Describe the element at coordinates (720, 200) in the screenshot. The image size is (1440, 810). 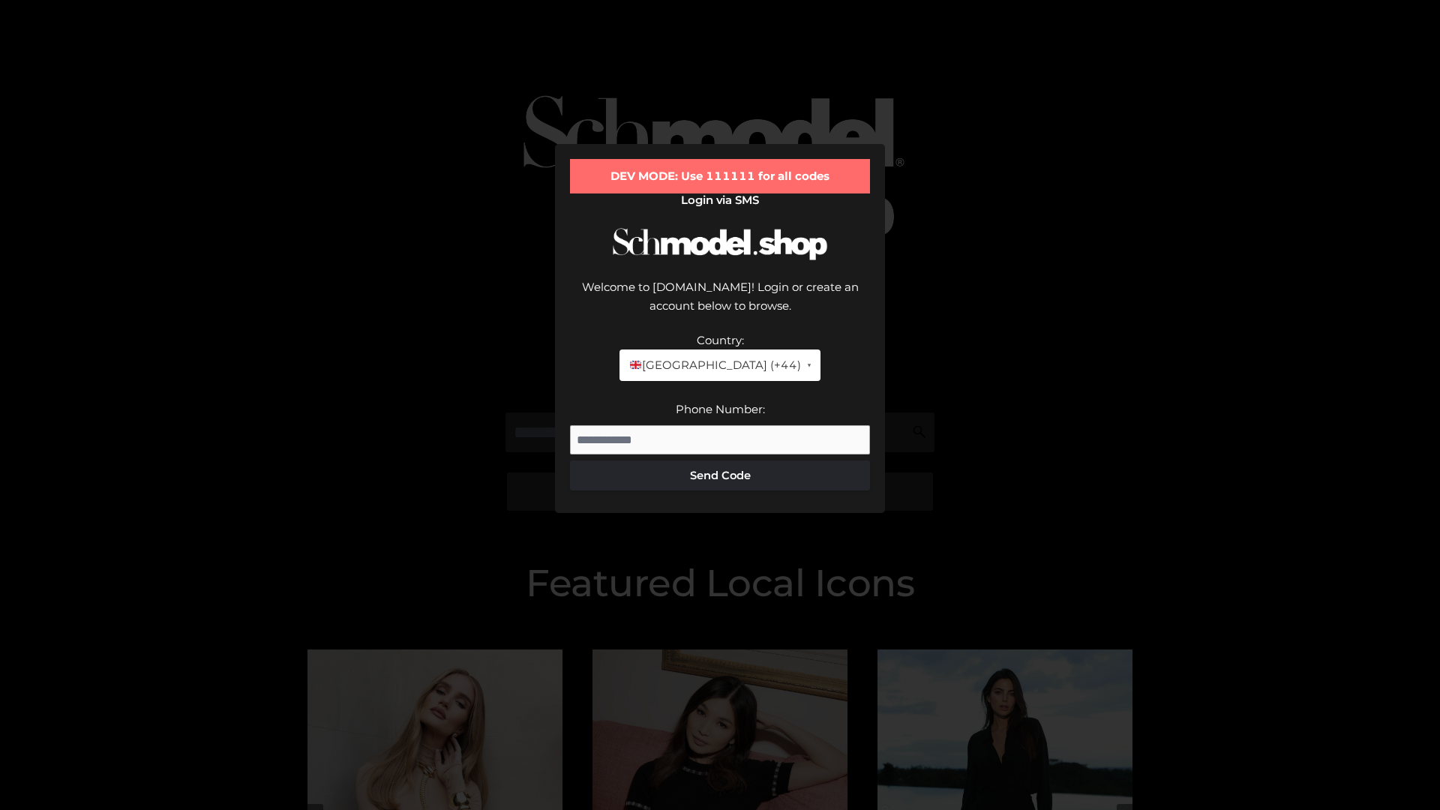
I see `h2: Login via SMS` at that location.